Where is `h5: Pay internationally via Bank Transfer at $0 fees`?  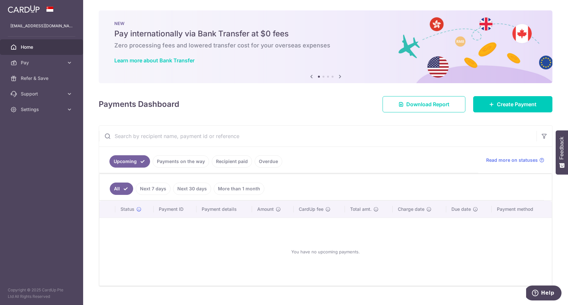
h5: Pay internationally via Bank Transfer at $0 fees is located at coordinates (325, 34).